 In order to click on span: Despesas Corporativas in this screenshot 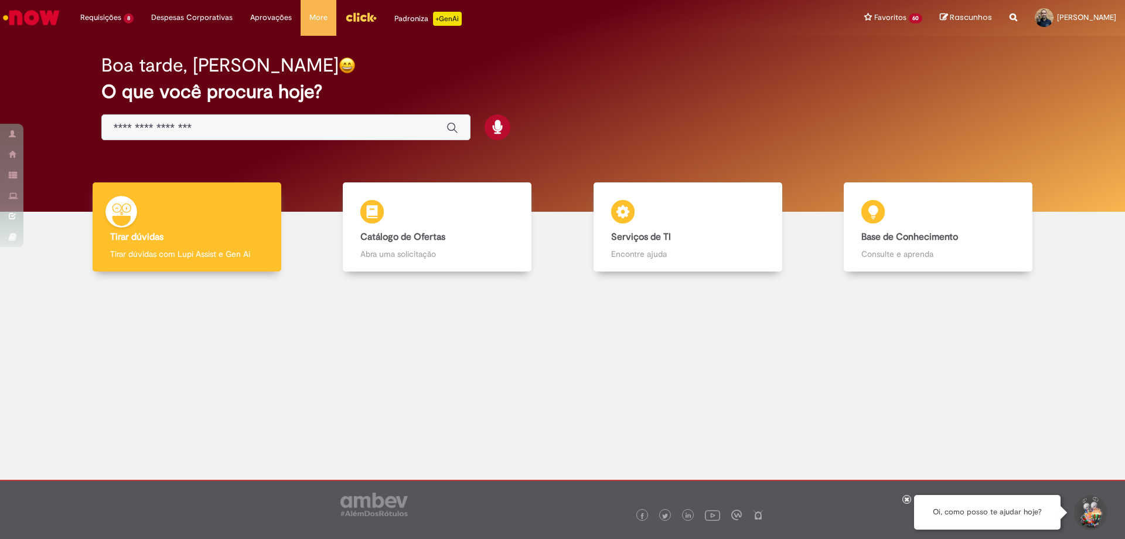, I will do `click(192, 18)`.